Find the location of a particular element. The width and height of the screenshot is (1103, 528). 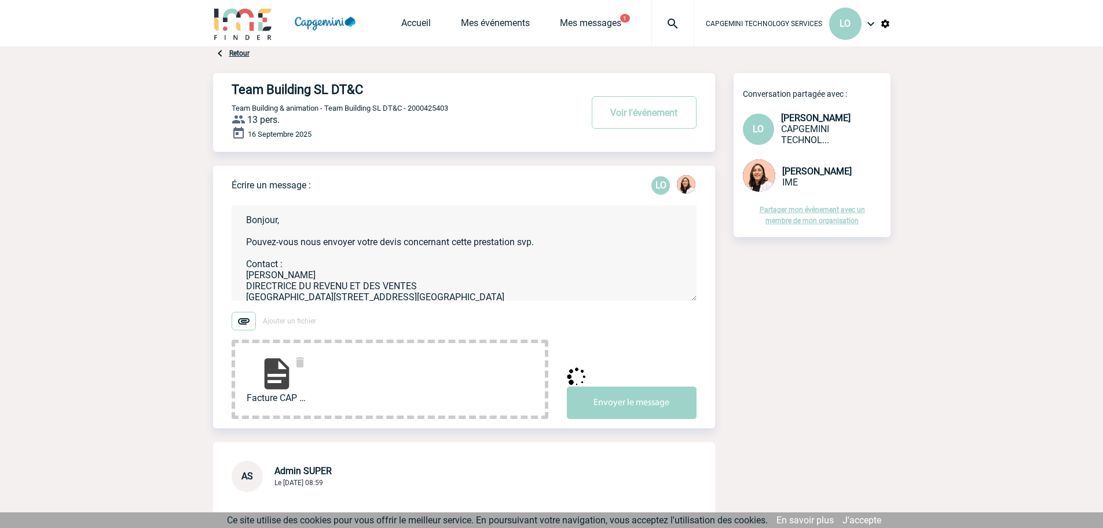

h4: Team Building SL DT&C is located at coordinates (389, 89).